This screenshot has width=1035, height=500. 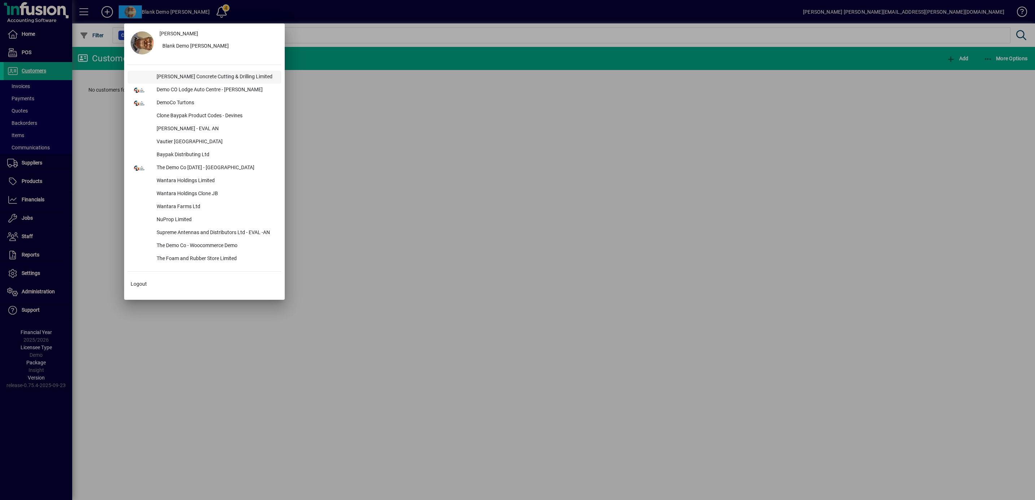 I want to click on div: Supreme Antennas and Distributors Ltd - EVAL -AN, so click(x=216, y=233).